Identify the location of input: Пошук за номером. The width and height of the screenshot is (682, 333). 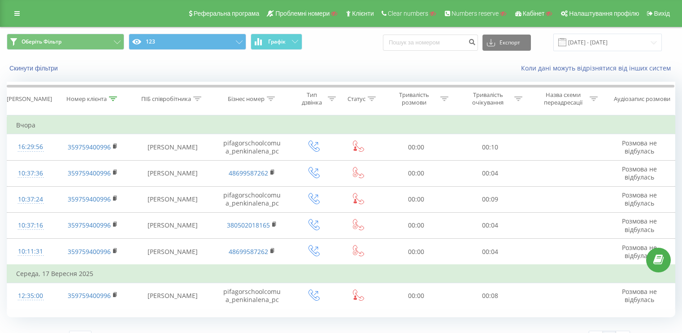
(431, 43).